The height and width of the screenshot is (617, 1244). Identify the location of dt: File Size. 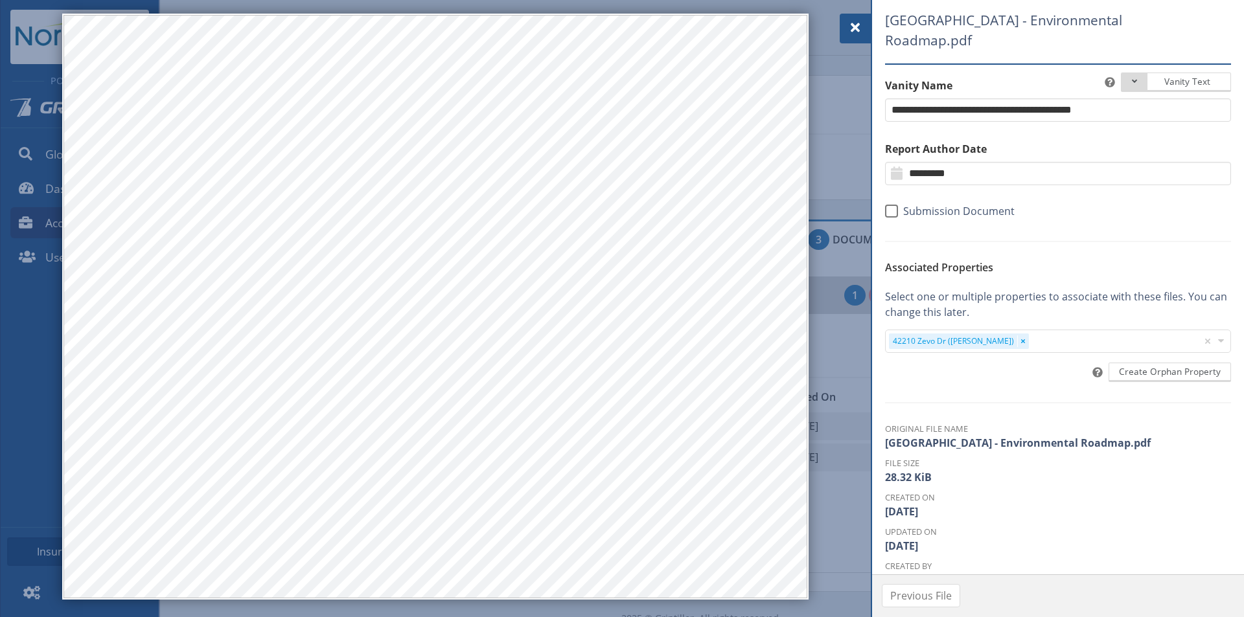
(1058, 463).